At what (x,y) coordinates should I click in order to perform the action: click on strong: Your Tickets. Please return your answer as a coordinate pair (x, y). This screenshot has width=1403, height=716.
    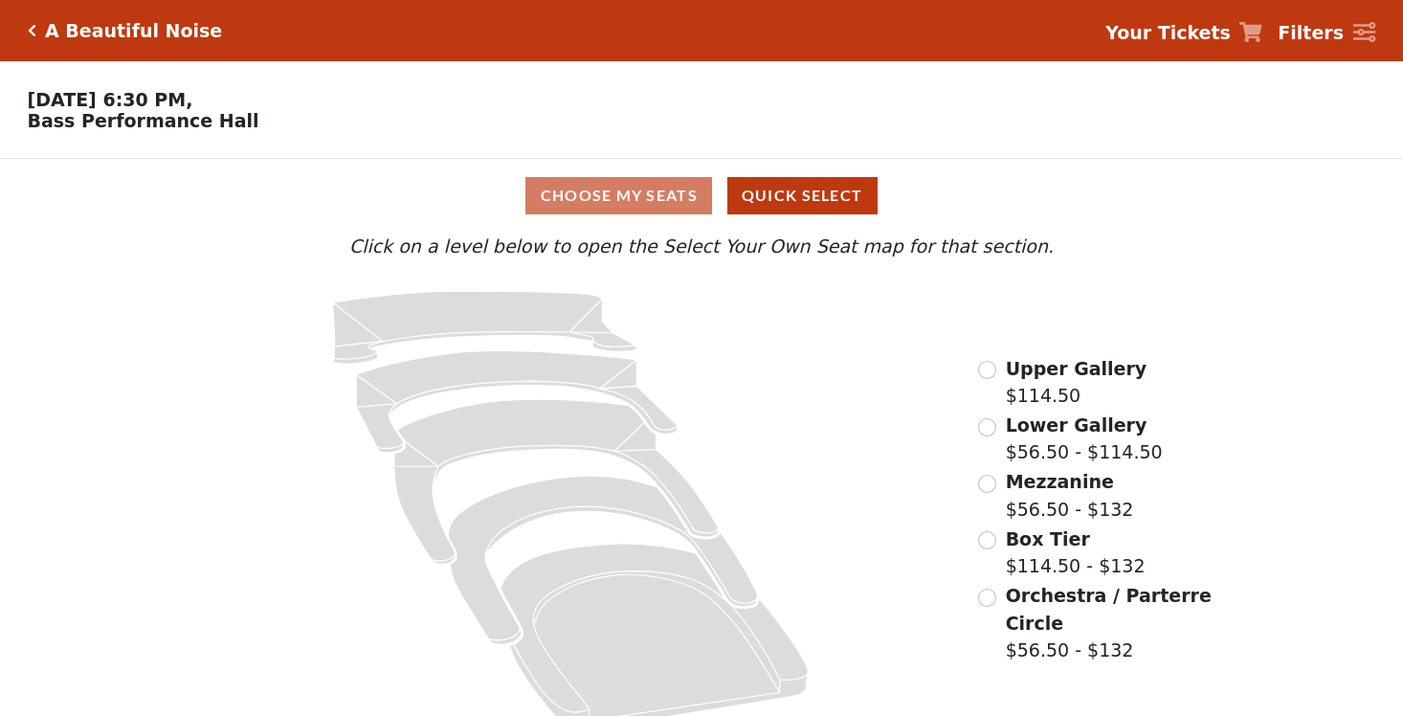
    Looking at the image, I should click on (1167, 33).